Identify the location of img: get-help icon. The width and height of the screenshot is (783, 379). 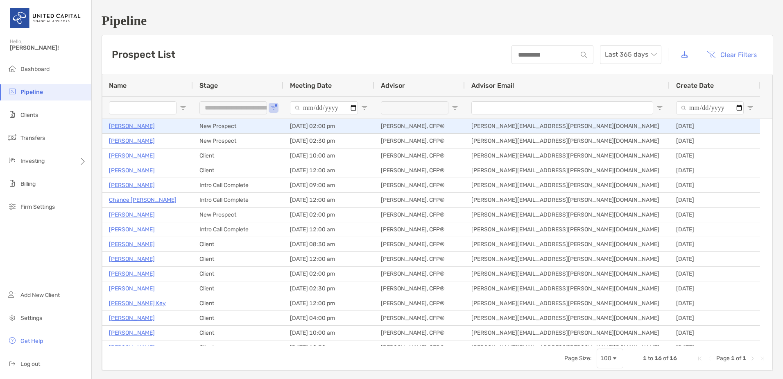
(12, 340).